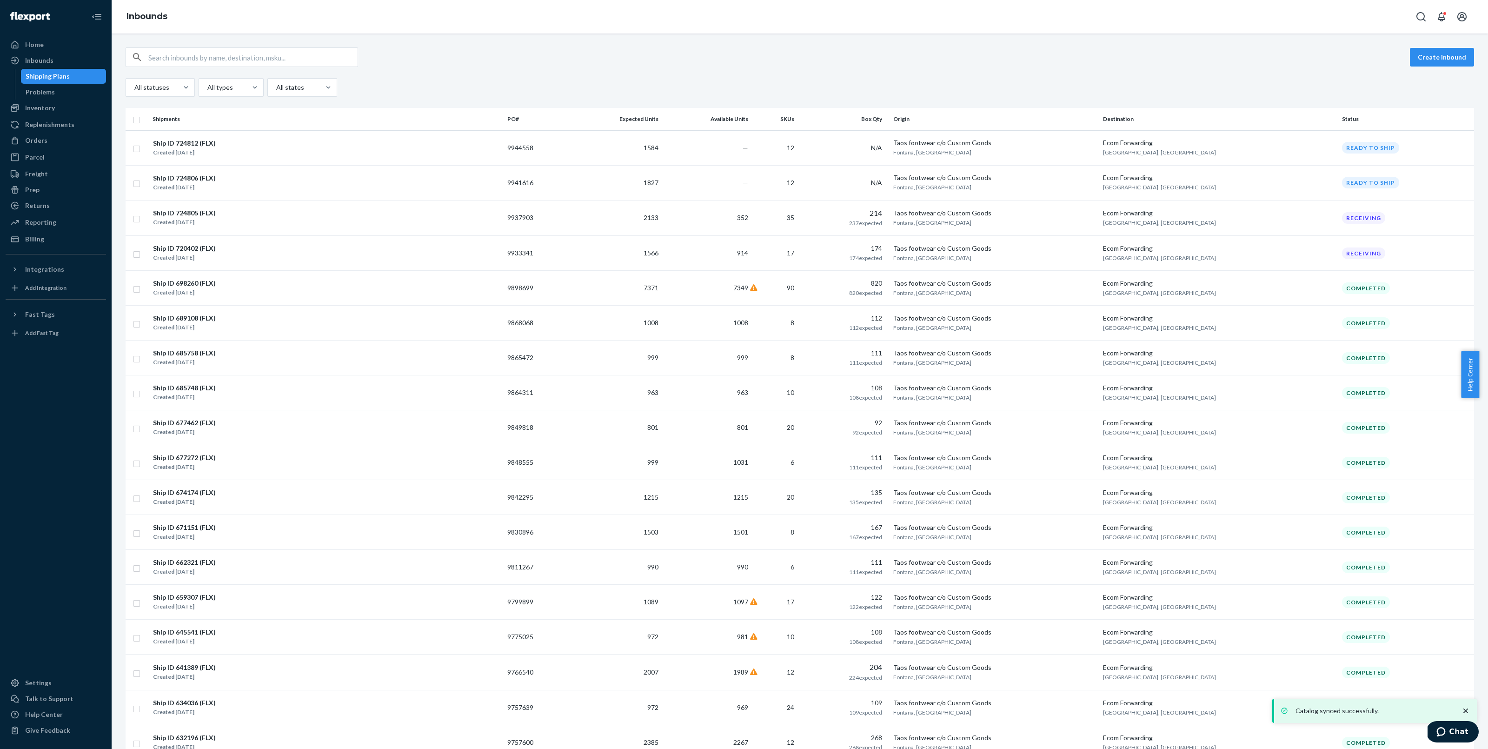 The image size is (1488, 749). Describe the element at coordinates (843, 318) in the screenshot. I see `div: 112` at that location.